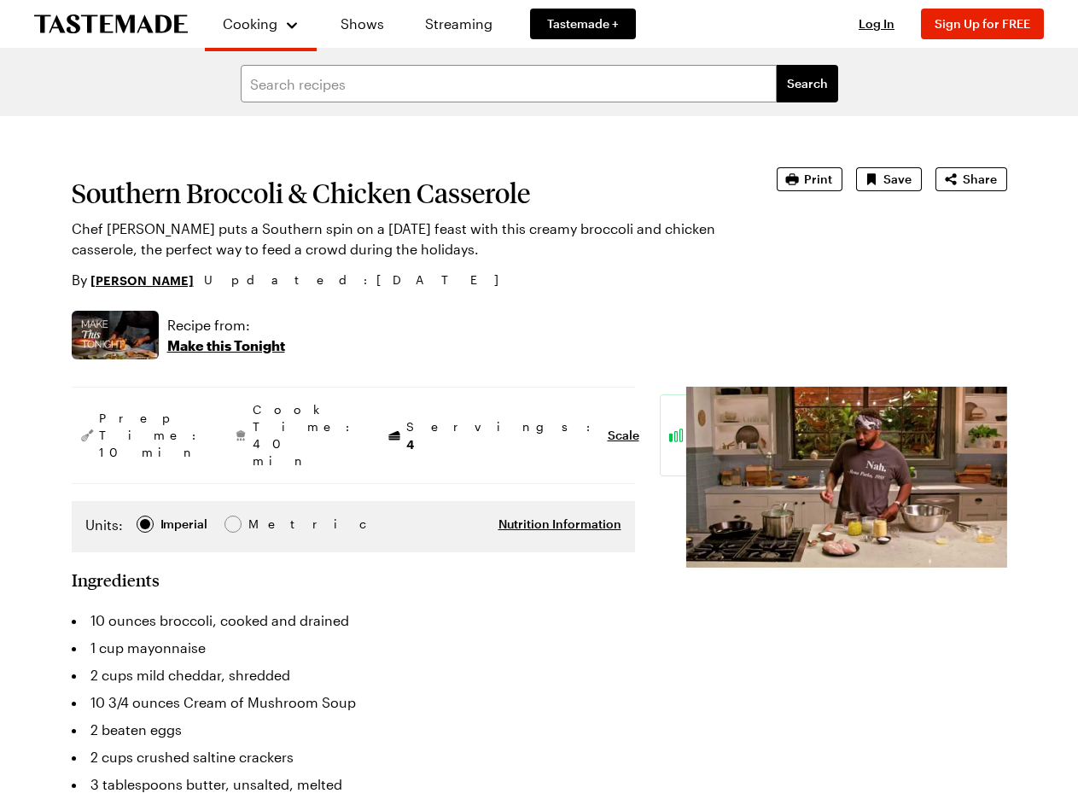  I want to click on p: Make this Tonight, so click(226, 346).